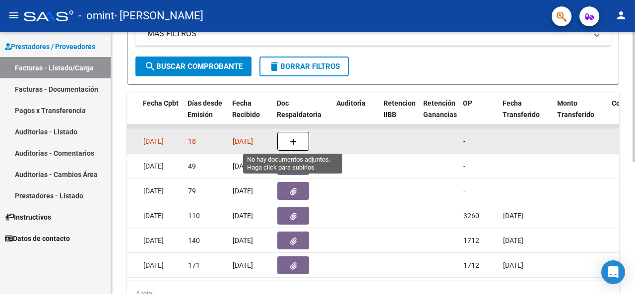 This screenshot has width=635, height=294. I want to click on span: Días desde Emisión, so click(205, 109).